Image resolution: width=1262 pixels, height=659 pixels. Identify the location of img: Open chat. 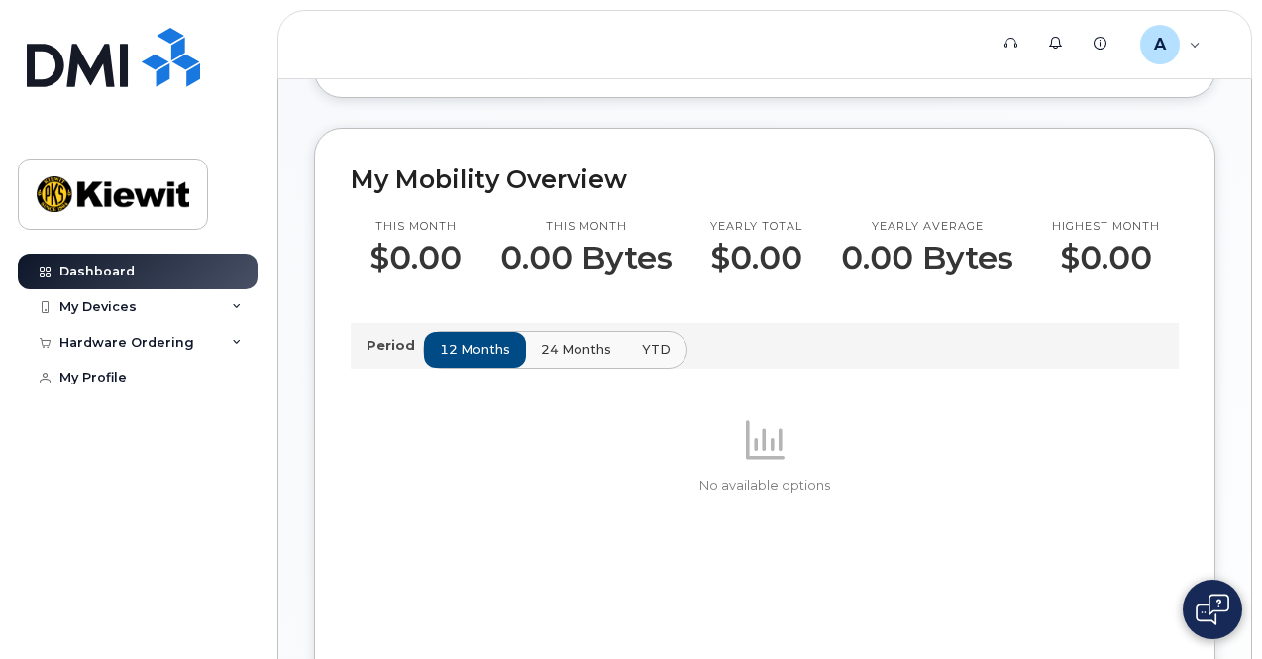
(1213, 609).